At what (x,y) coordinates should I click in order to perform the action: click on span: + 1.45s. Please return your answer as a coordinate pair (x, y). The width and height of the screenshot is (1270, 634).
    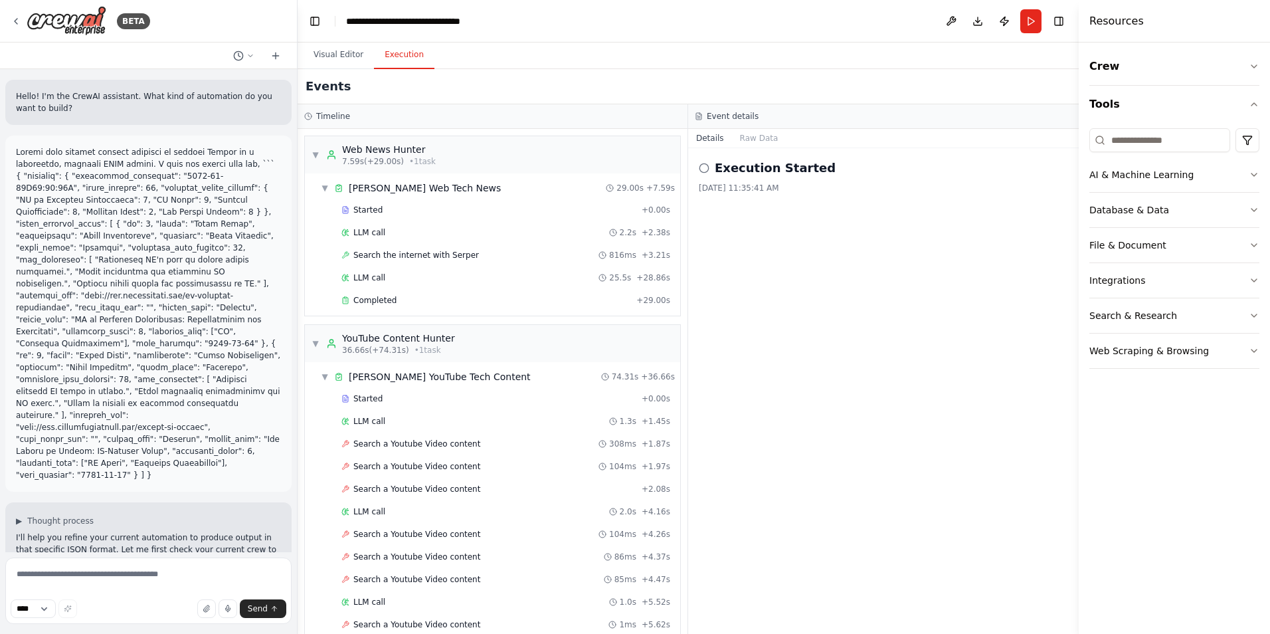
    Looking at the image, I should click on (655, 421).